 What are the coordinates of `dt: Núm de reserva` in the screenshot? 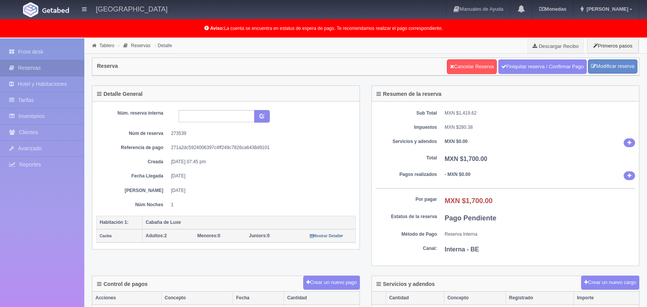 It's located at (133, 133).